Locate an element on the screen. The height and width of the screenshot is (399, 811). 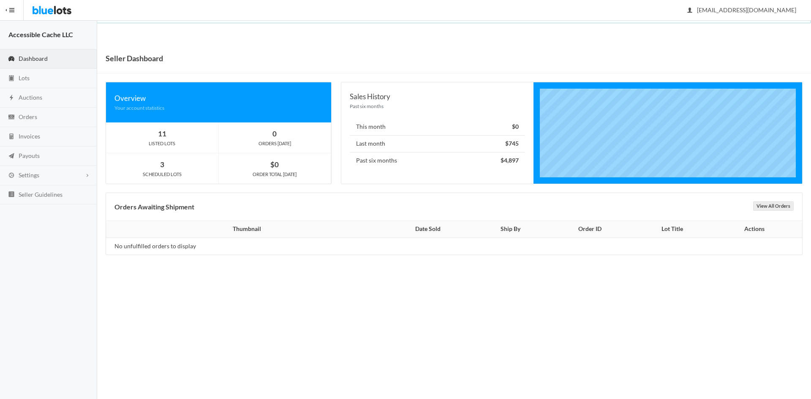
b: Orders Awaiting Shipment is located at coordinates (154, 207).